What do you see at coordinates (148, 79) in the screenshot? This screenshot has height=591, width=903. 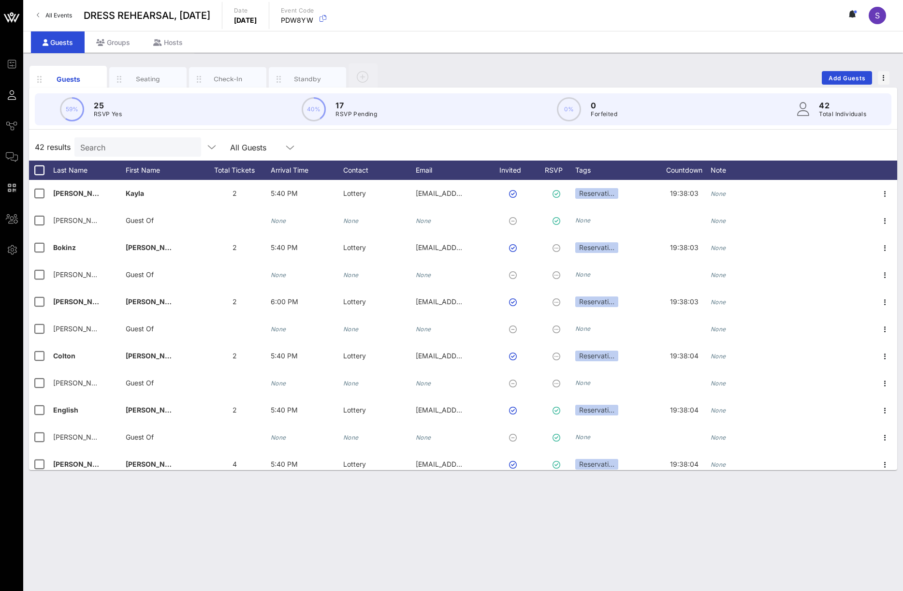 I see `div: Seating` at bounding box center [148, 79].